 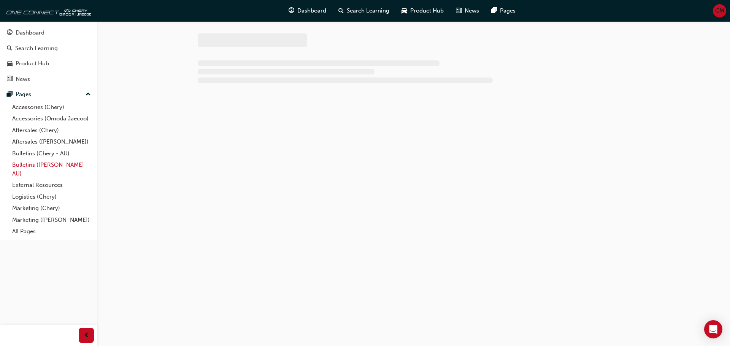 I want to click on div: Dashboard, so click(x=30, y=33).